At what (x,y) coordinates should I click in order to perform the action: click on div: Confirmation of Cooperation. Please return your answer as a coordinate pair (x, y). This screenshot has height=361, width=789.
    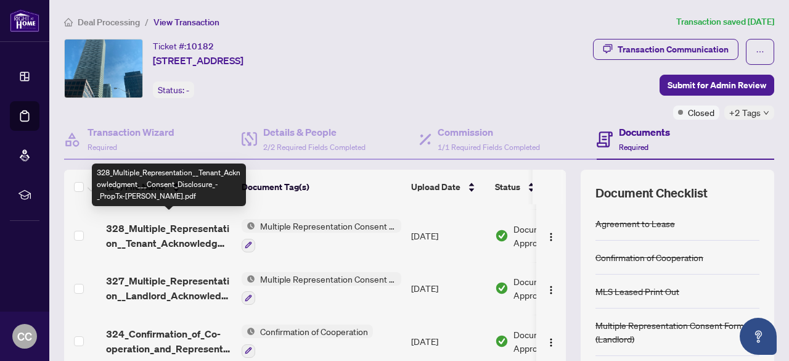
    Looking at the image, I should click on (649, 257).